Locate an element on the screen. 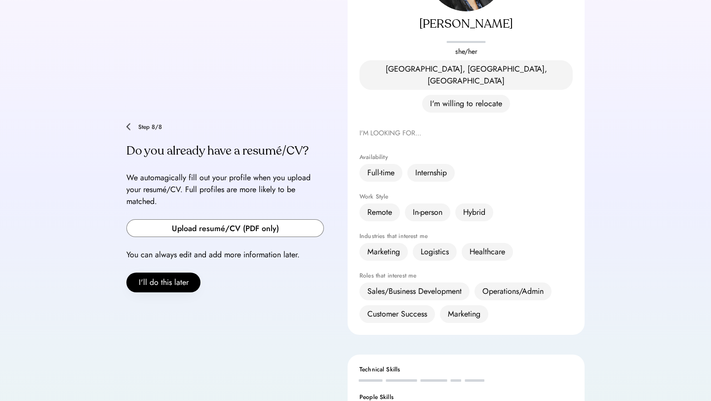 Image resolution: width=711 pixels, height=401 pixels. button: I'll do this later is located at coordinates (163, 282).